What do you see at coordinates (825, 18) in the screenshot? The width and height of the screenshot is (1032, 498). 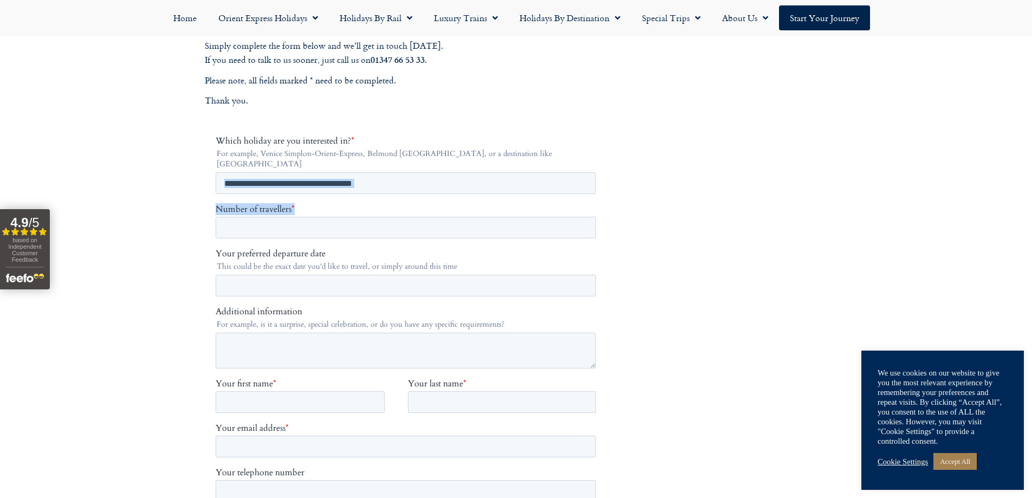 I see `a: Start your Journey` at bounding box center [825, 18].